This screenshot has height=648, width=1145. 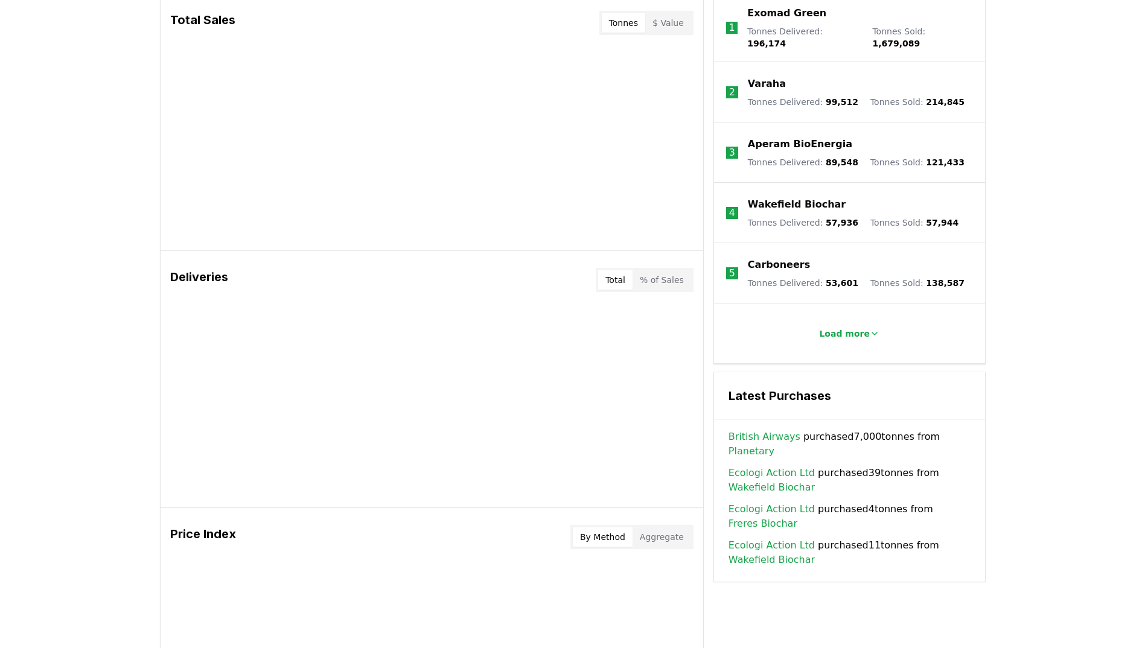 I want to click on a: Carboneers, so click(x=779, y=265).